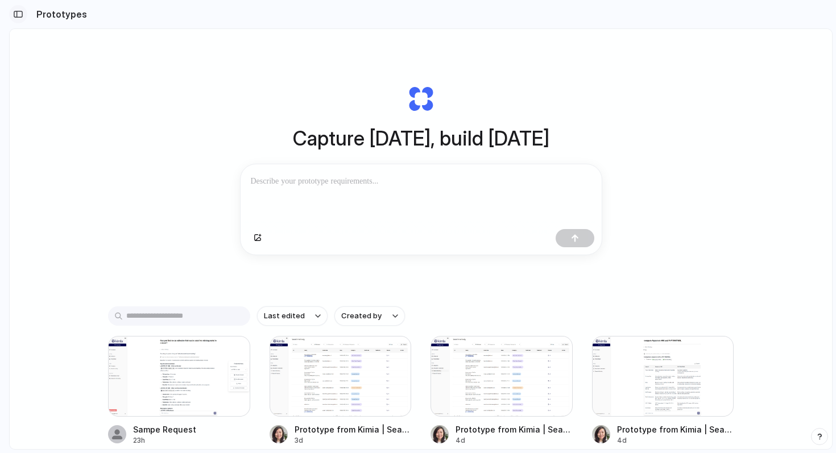 The width and height of the screenshot is (836, 453). I want to click on div: Sampe Request, so click(164, 429).